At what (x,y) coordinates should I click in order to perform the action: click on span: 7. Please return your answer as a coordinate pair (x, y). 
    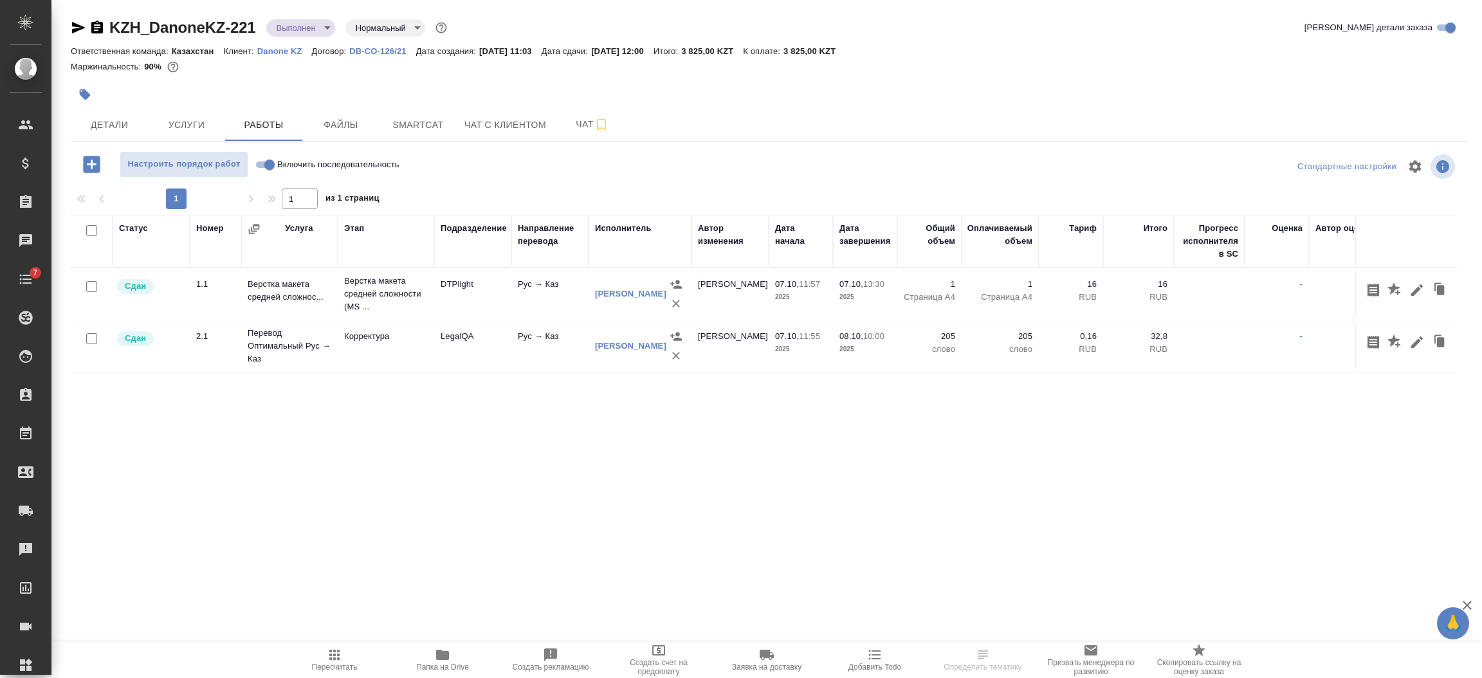
    Looking at the image, I should click on (35, 273).